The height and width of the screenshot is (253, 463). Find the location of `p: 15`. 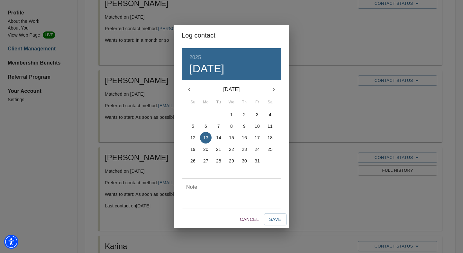

p: 15 is located at coordinates (231, 138).